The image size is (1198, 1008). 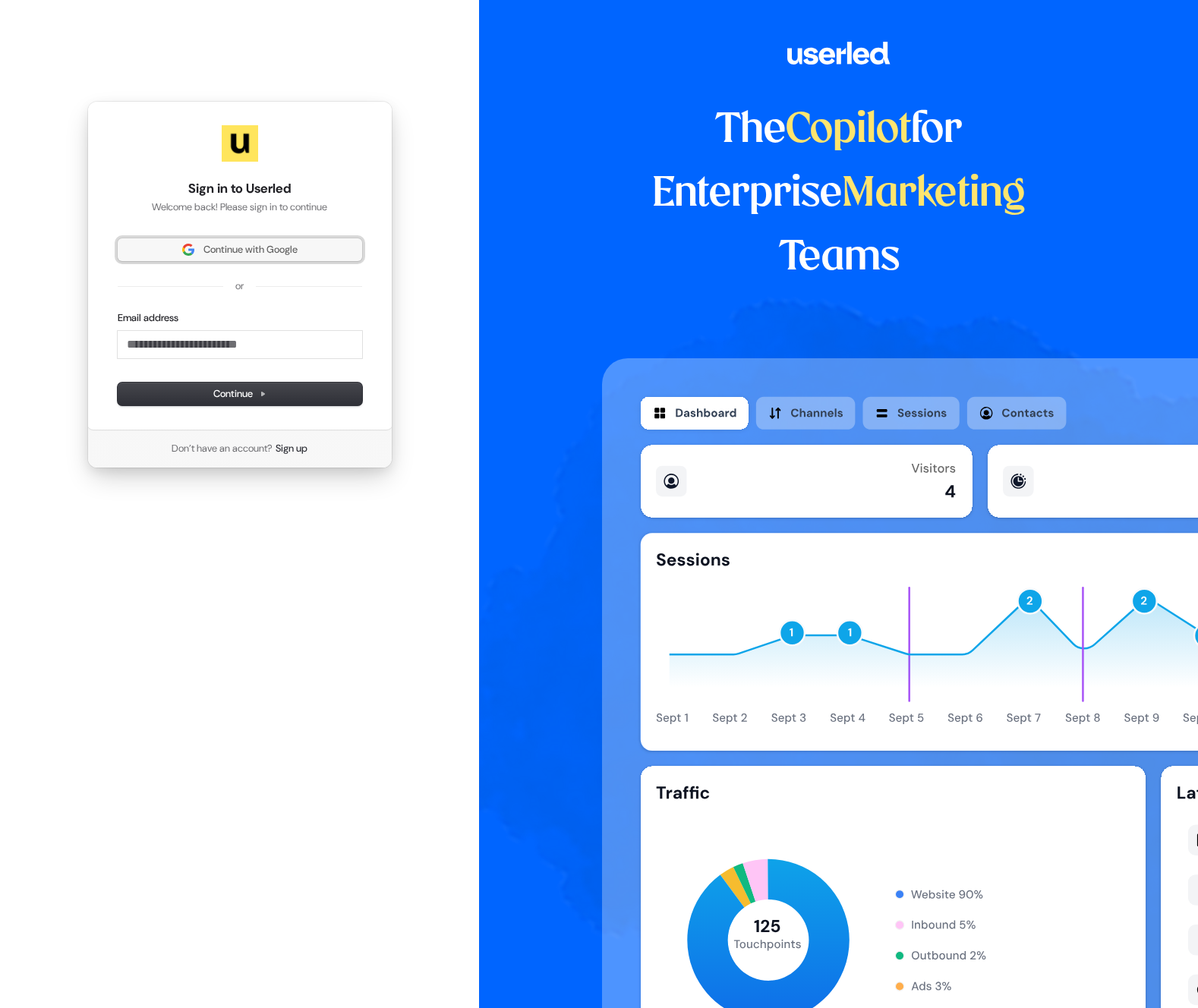 I want to click on button: Continue, so click(x=240, y=394).